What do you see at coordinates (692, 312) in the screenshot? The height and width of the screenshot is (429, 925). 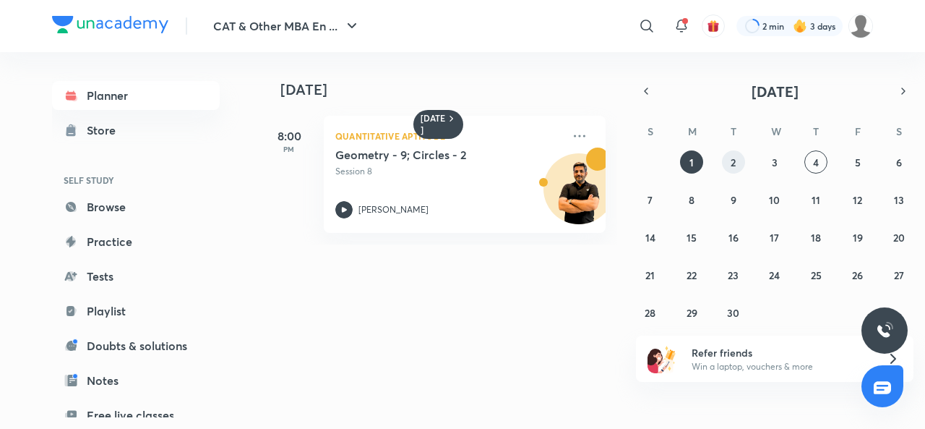 I see `abbr: September 29, 2025` at bounding box center [692, 312].